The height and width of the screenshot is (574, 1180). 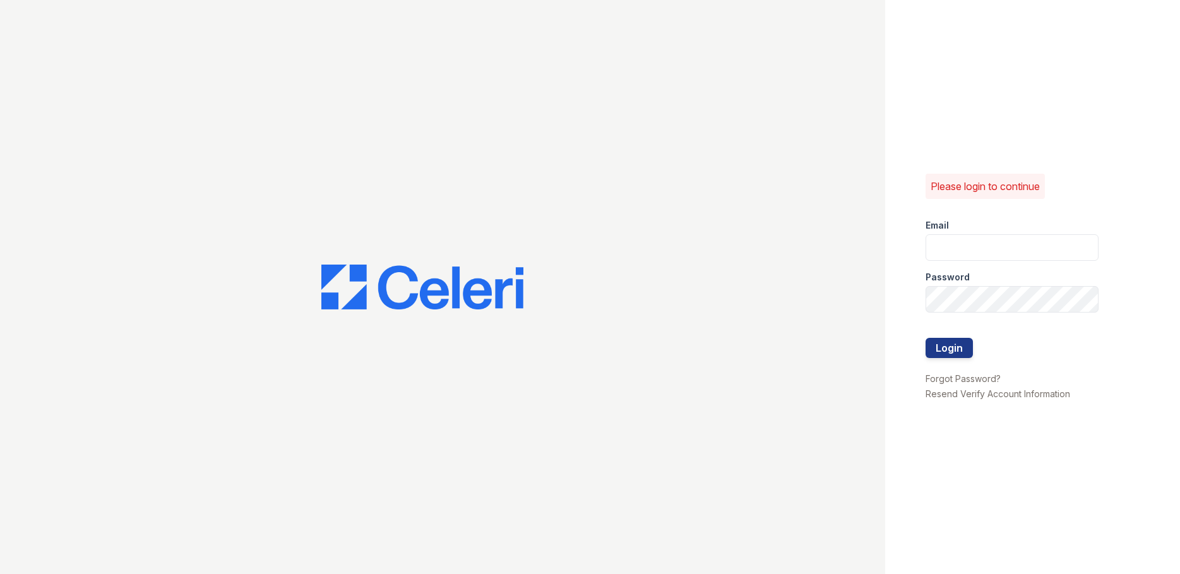 What do you see at coordinates (422, 287) in the screenshot?
I see `img: CE_Logo_Blue-a8612792a0a2168367f1c8372b55b34899dd931a85d93a1a3d3e32e68fde9ad4.png` at bounding box center [422, 287].